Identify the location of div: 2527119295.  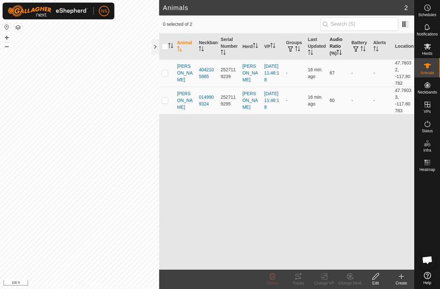
(229, 100).